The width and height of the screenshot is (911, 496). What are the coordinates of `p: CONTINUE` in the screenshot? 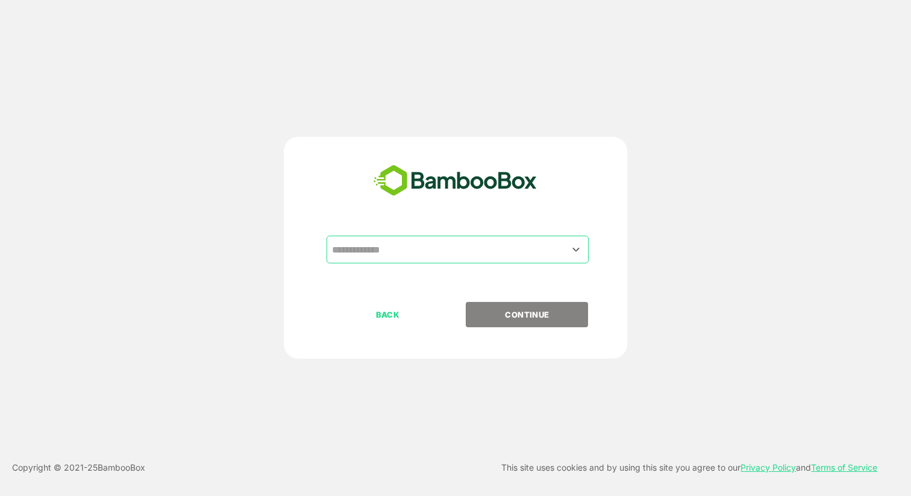 It's located at (527, 314).